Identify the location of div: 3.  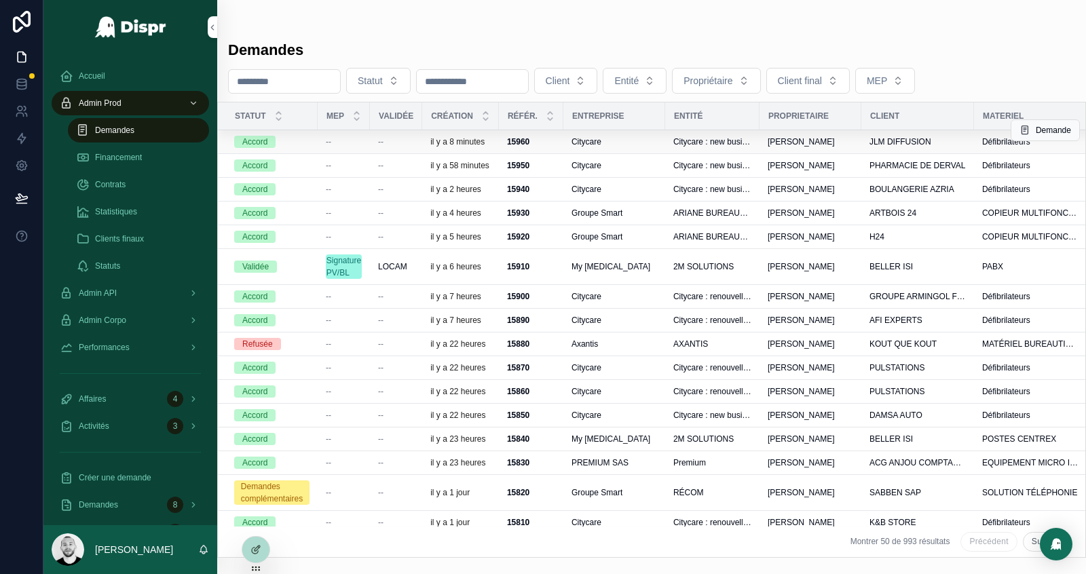
(175, 426).